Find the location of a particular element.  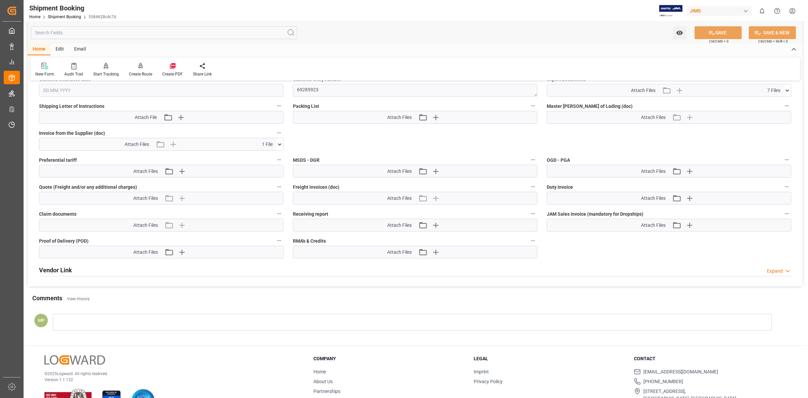

button: Quote (Freight and/or any additional charges) is located at coordinates (279, 187).